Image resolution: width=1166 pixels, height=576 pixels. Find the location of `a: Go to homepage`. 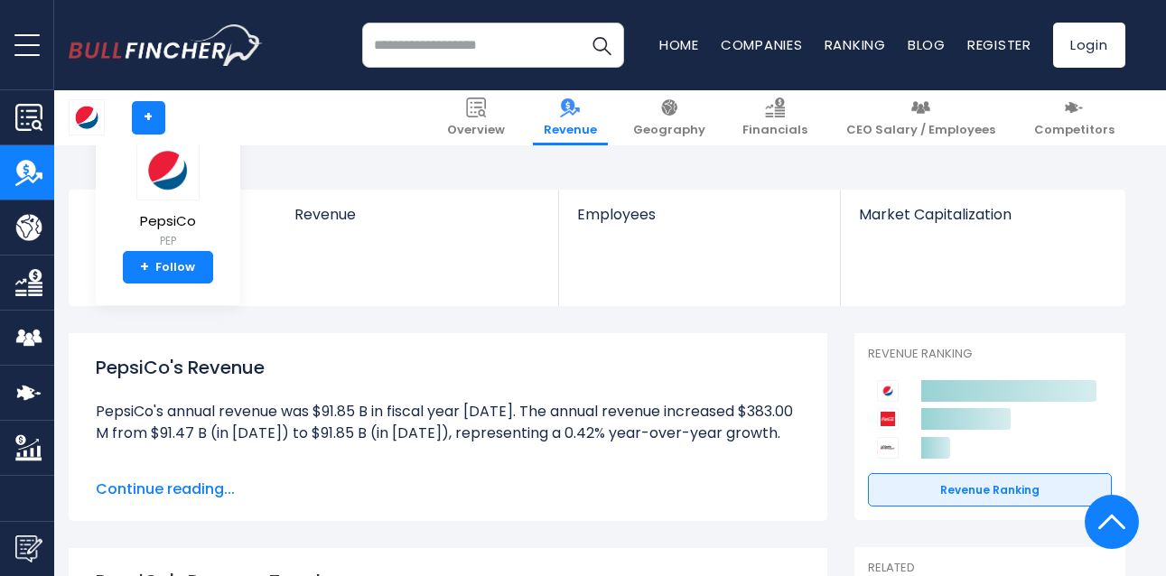

a: Go to homepage is located at coordinates (165, 45).